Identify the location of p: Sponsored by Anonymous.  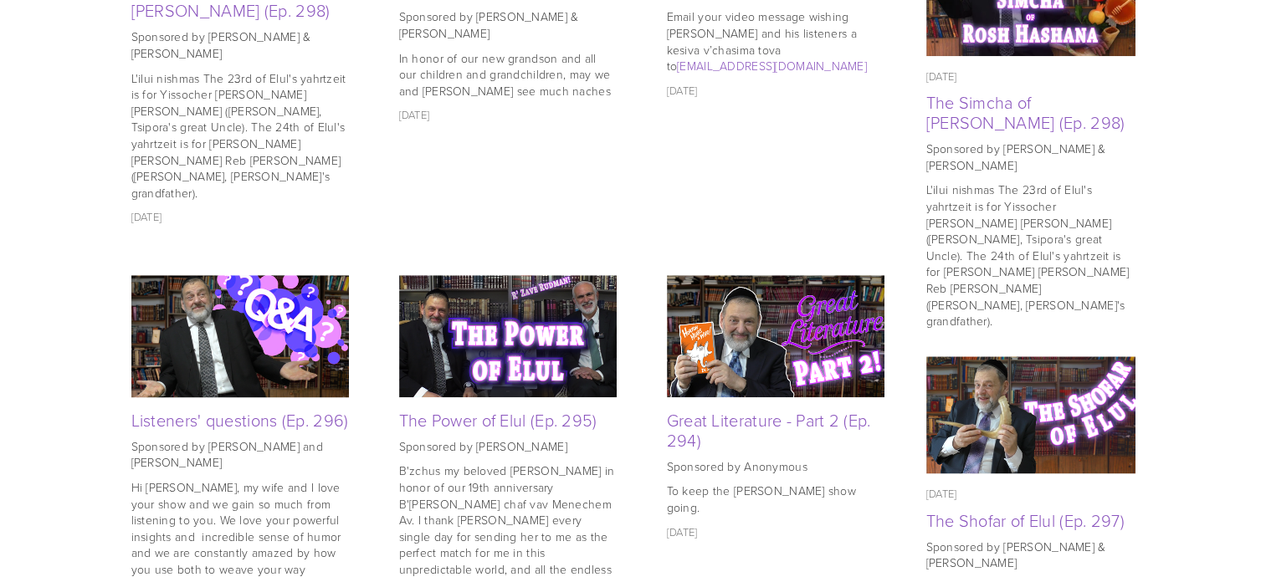
(776, 467).